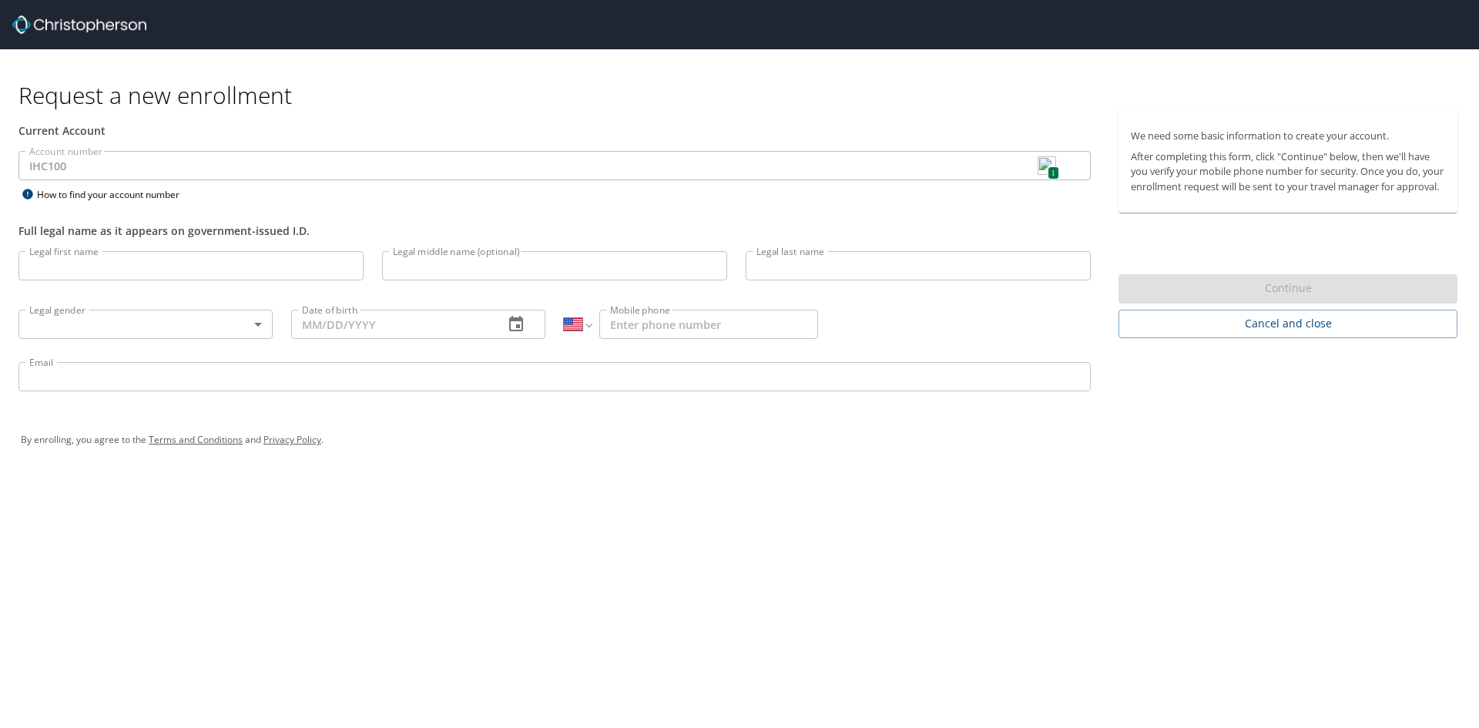 This screenshot has height=728, width=1479. I want to click on input: Enter phone number, so click(708, 324).